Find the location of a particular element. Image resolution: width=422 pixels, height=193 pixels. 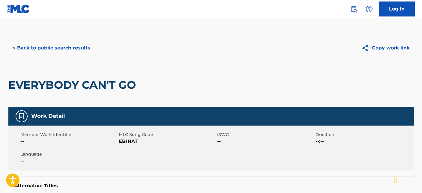

a: Log In is located at coordinates (397, 9).